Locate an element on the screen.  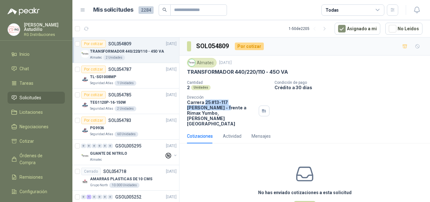
div: Cerrado is located at coordinates (91, 171).